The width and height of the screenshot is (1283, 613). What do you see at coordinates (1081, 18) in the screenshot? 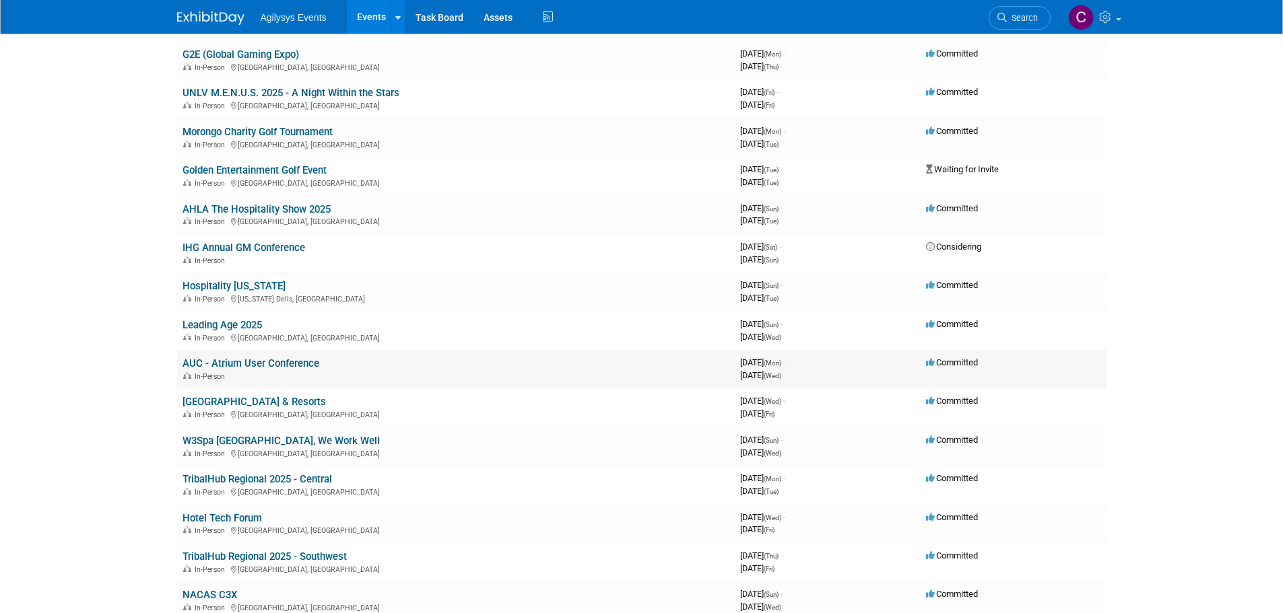
I see `img: Chris Bagnell` at bounding box center [1081, 18].